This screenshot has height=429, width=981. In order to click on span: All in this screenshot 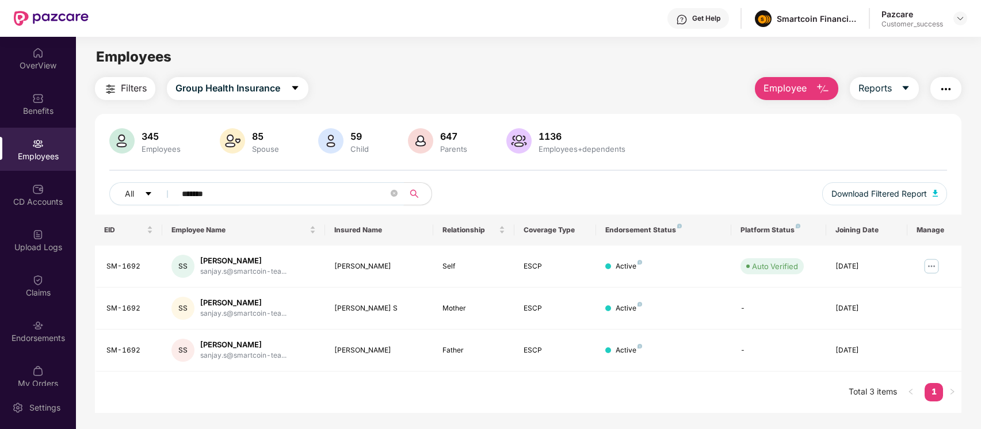, I will do `click(129, 194)`.